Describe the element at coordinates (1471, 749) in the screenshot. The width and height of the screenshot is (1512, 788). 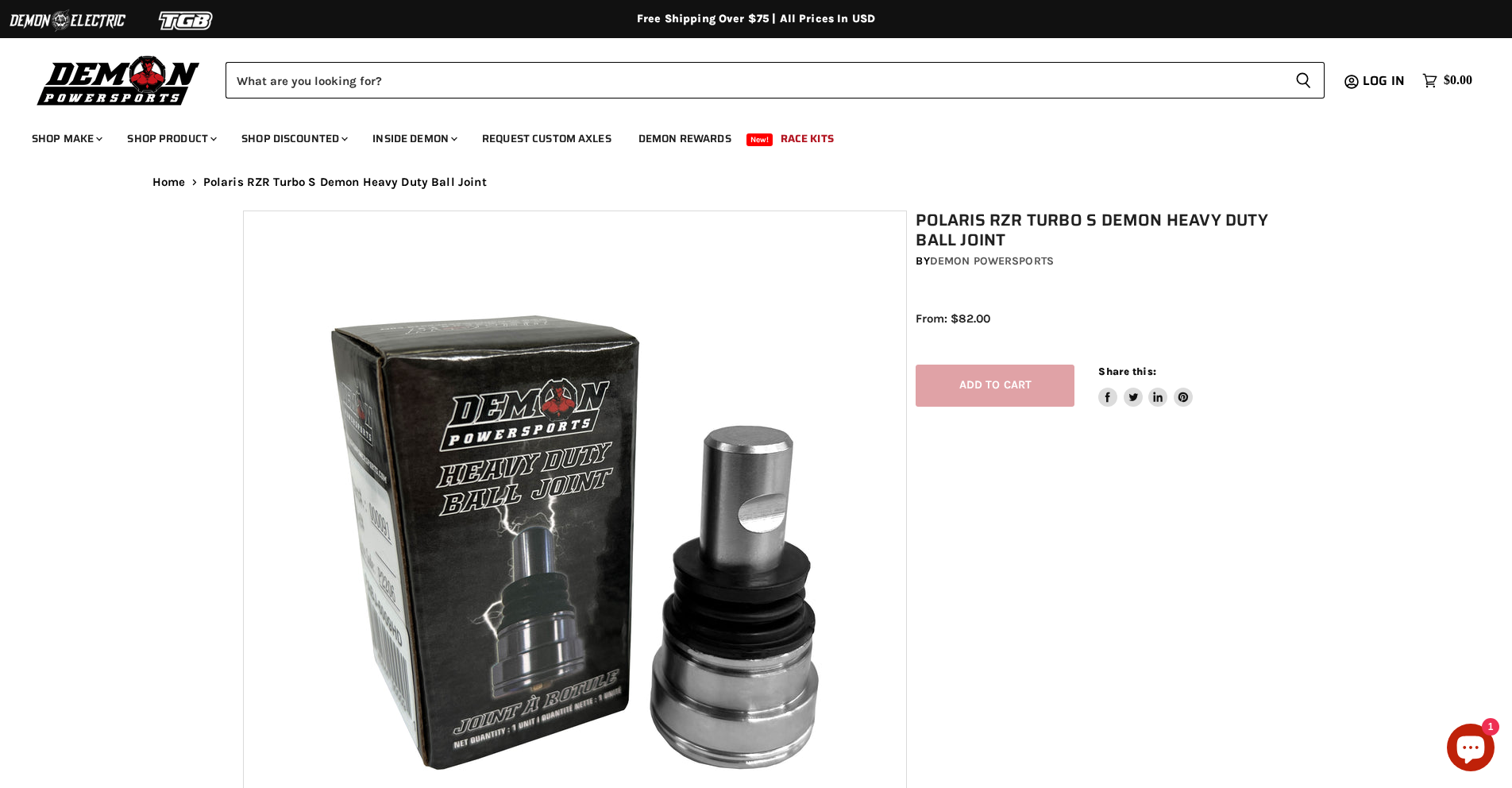
I see `inbox-online-store-chat: Shopify online store chat` at that location.